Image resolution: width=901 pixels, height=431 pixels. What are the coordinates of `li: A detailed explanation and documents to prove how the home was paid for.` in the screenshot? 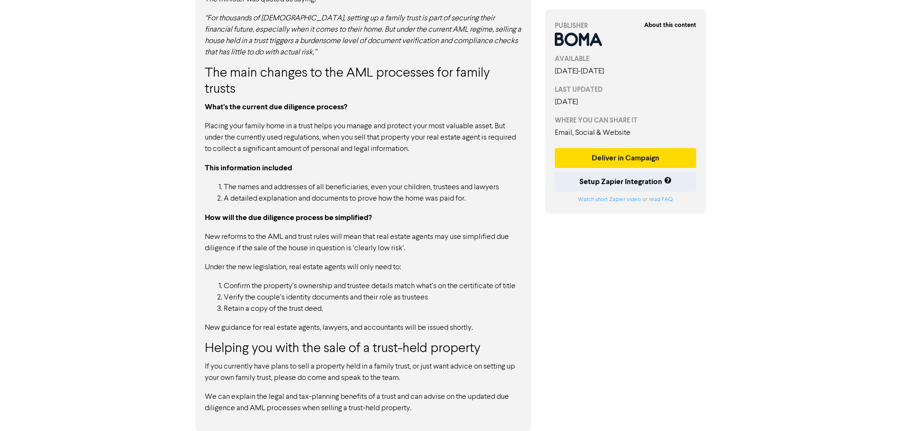 It's located at (373, 199).